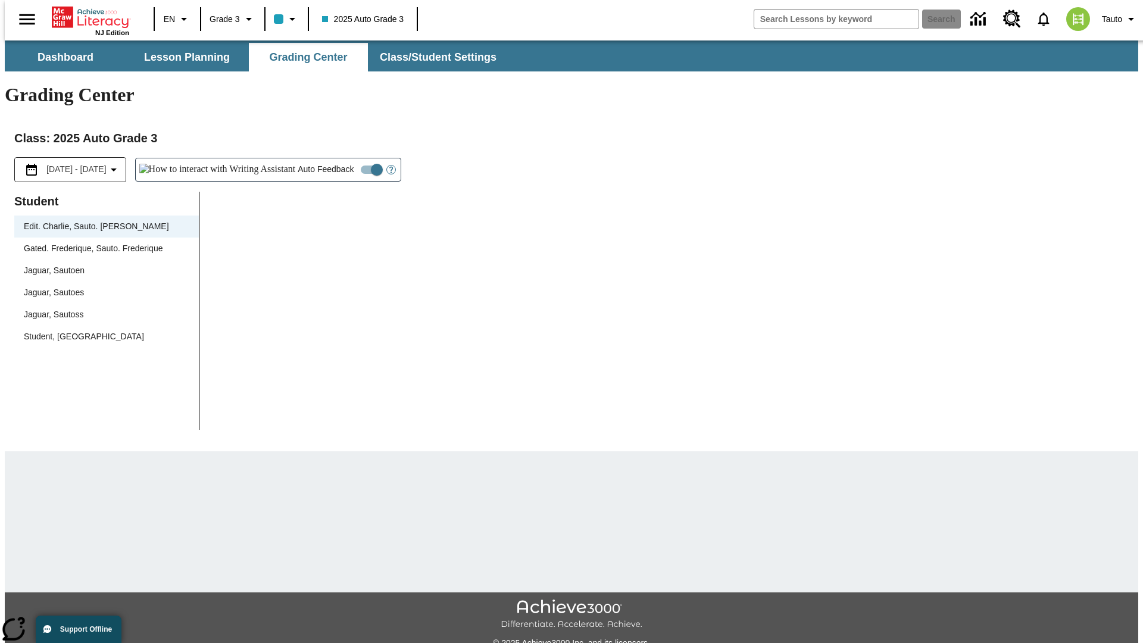  Describe the element at coordinates (27, 19) in the screenshot. I see `button: Open side menu` at that location.